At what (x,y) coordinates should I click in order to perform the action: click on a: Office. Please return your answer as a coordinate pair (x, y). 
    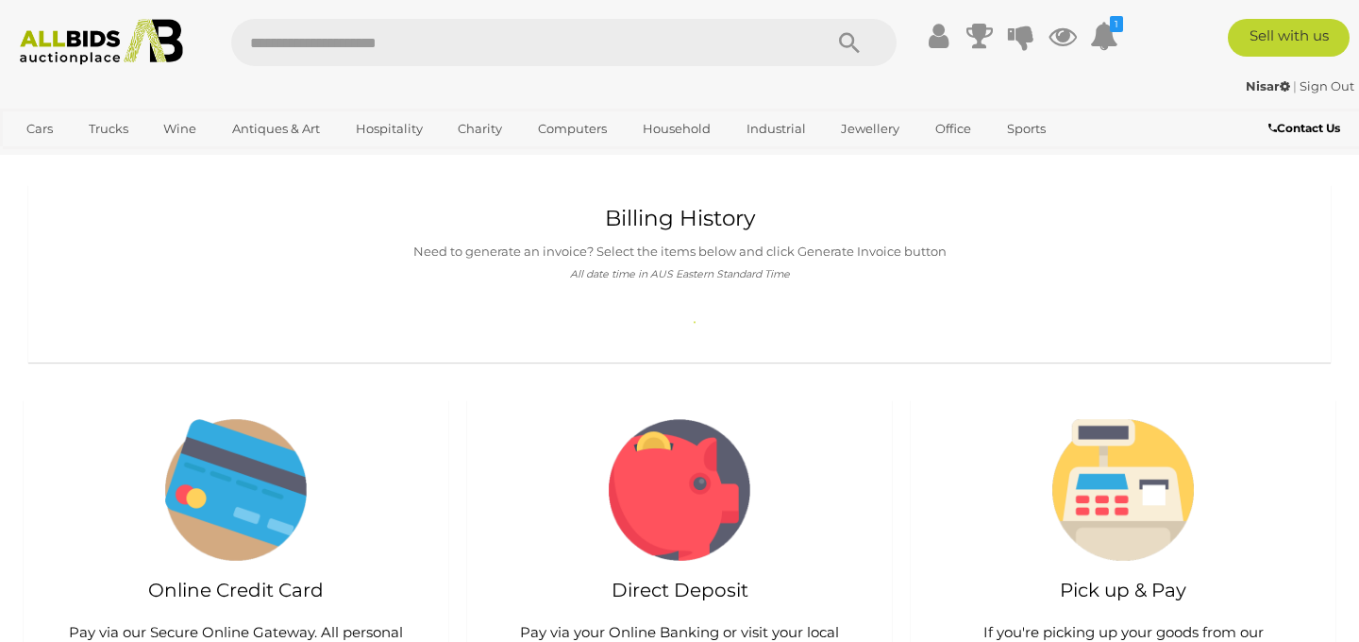
    Looking at the image, I should click on (953, 128).